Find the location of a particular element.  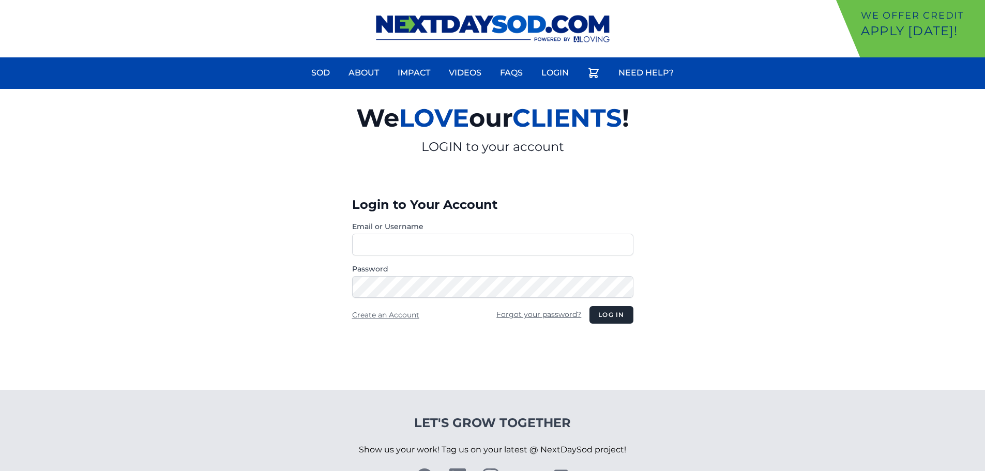

span: LOVE is located at coordinates (434, 118).